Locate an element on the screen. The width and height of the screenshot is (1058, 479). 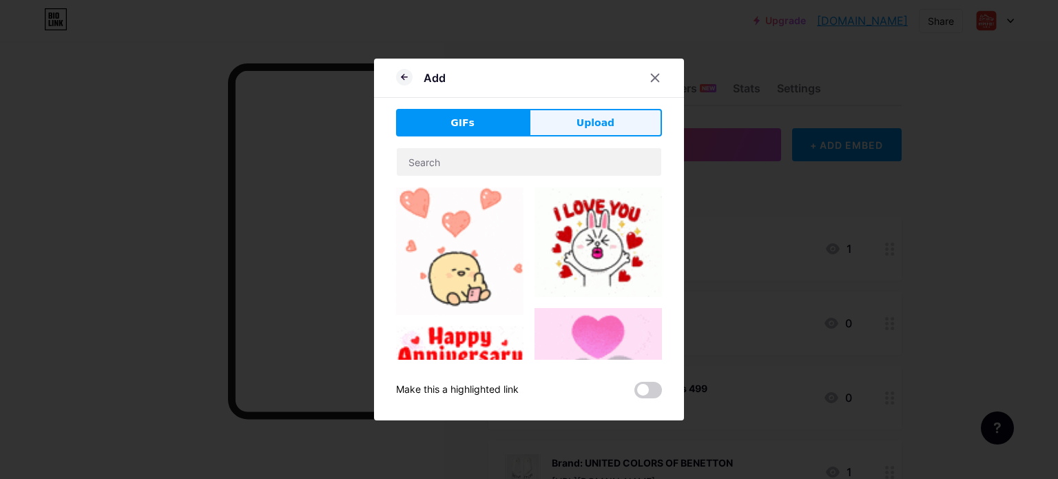
div: Make this a highlighted link is located at coordinates (457, 390).